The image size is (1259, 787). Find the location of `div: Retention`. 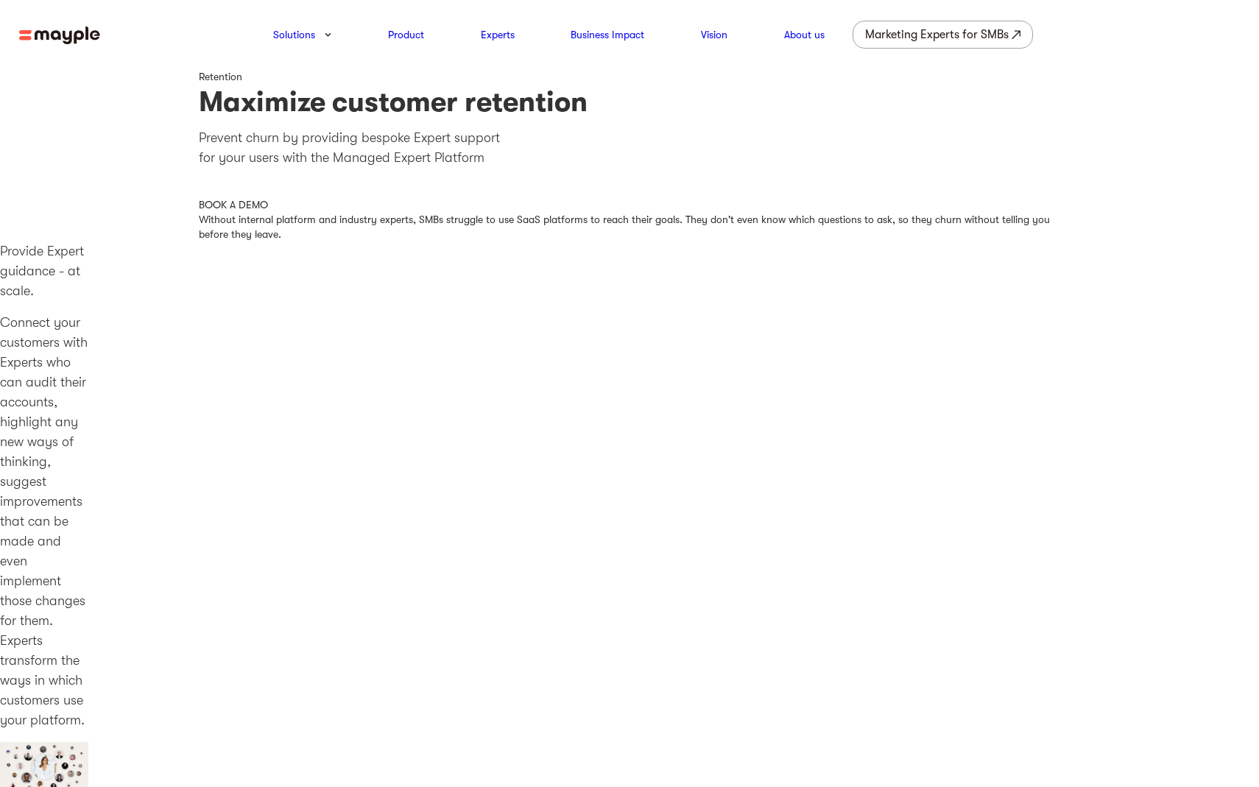

div: Retention is located at coordinates (630, 77).